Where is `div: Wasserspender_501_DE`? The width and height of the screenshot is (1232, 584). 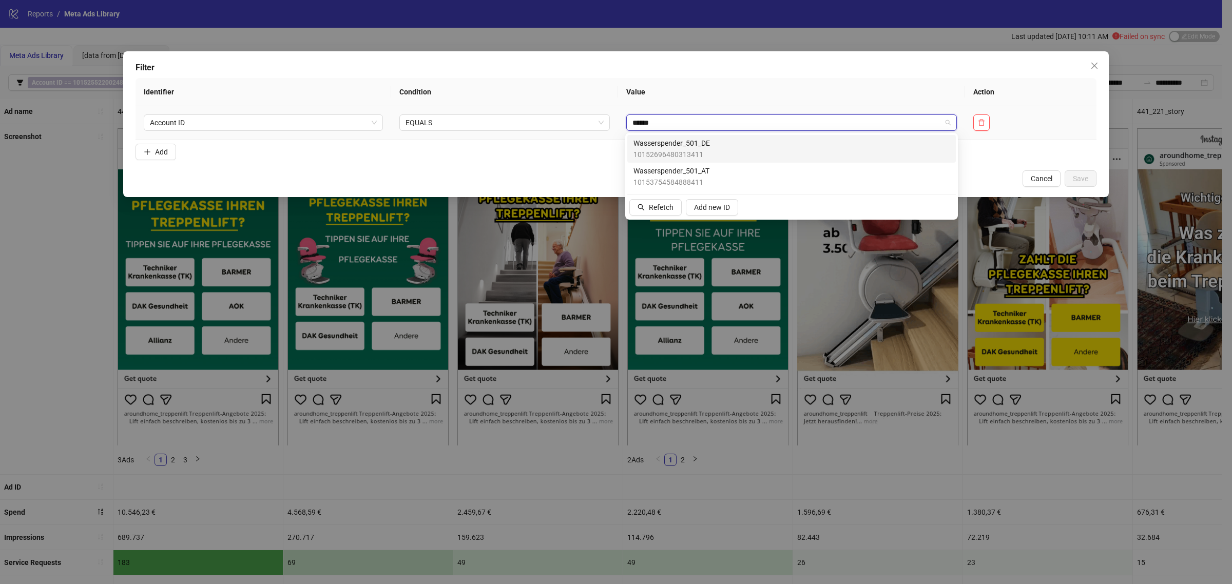
div: Wasserspender_501_DE is located at coordinates (791, 149).